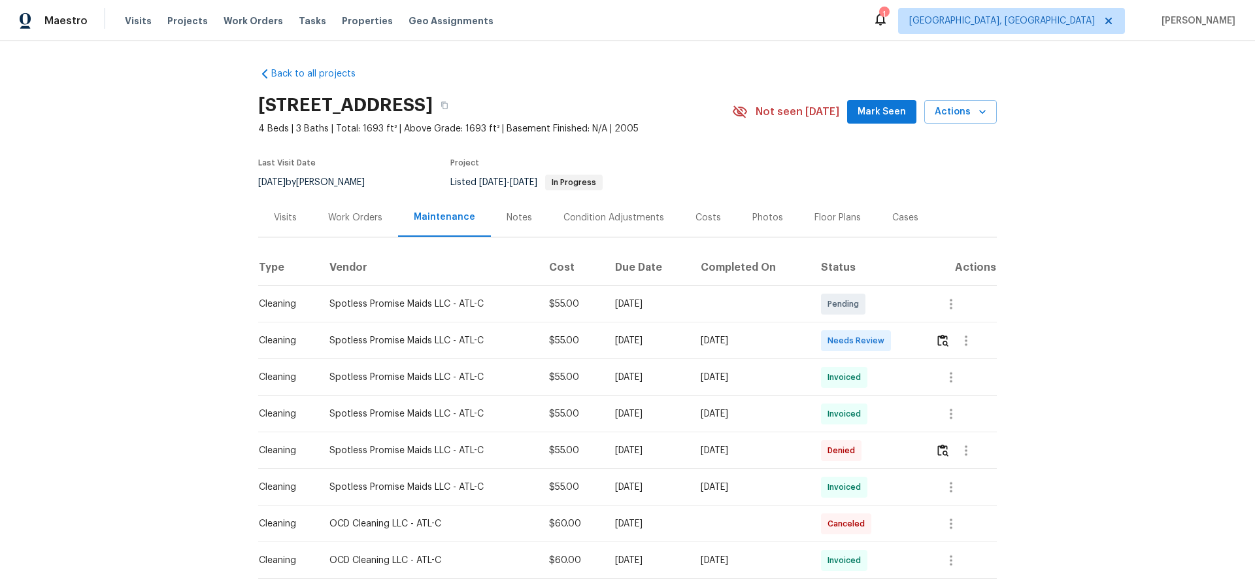 Image resolution: width=1255 pixels, height=584 pixels. Describe the element at coordinates (253, 21) in the screenshot. I see `span: Work Orders` at that location.